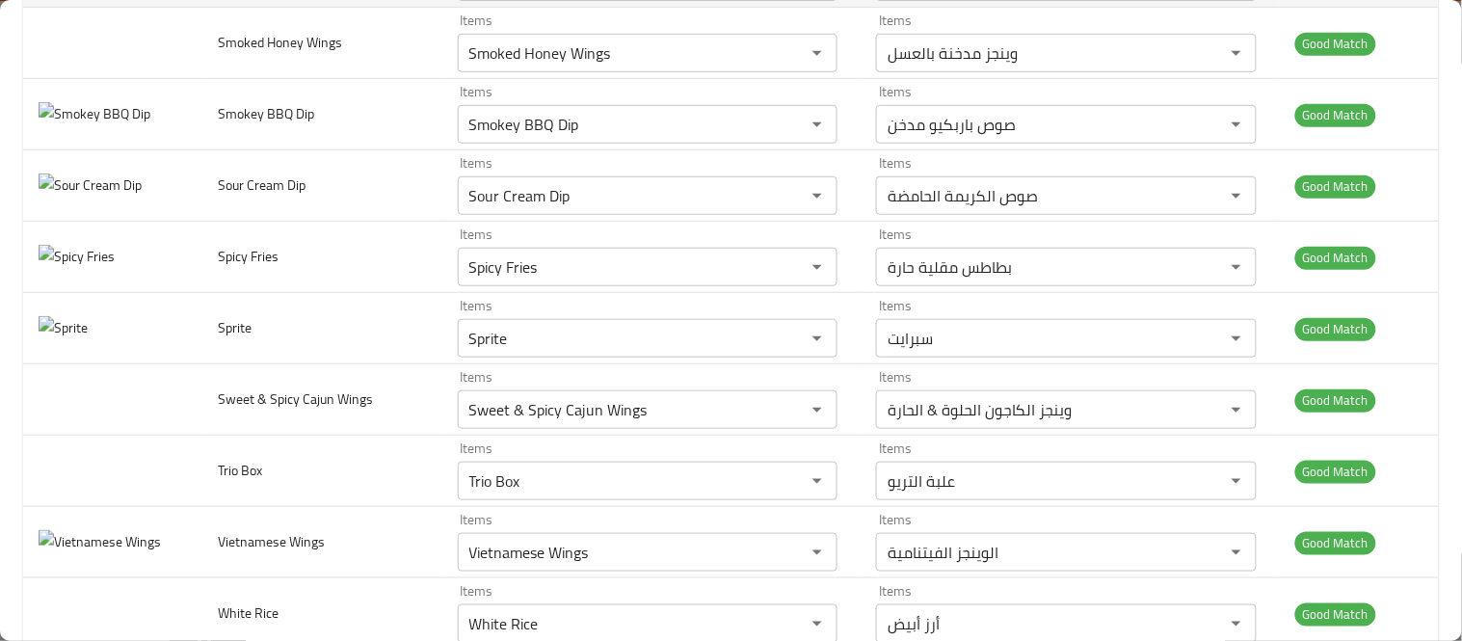 Image resolution: width=1462 pixels, height=641 pixels. Describe the element at coordinates (63, 328) in the screenshot. I see `img: Sprite` at that location.